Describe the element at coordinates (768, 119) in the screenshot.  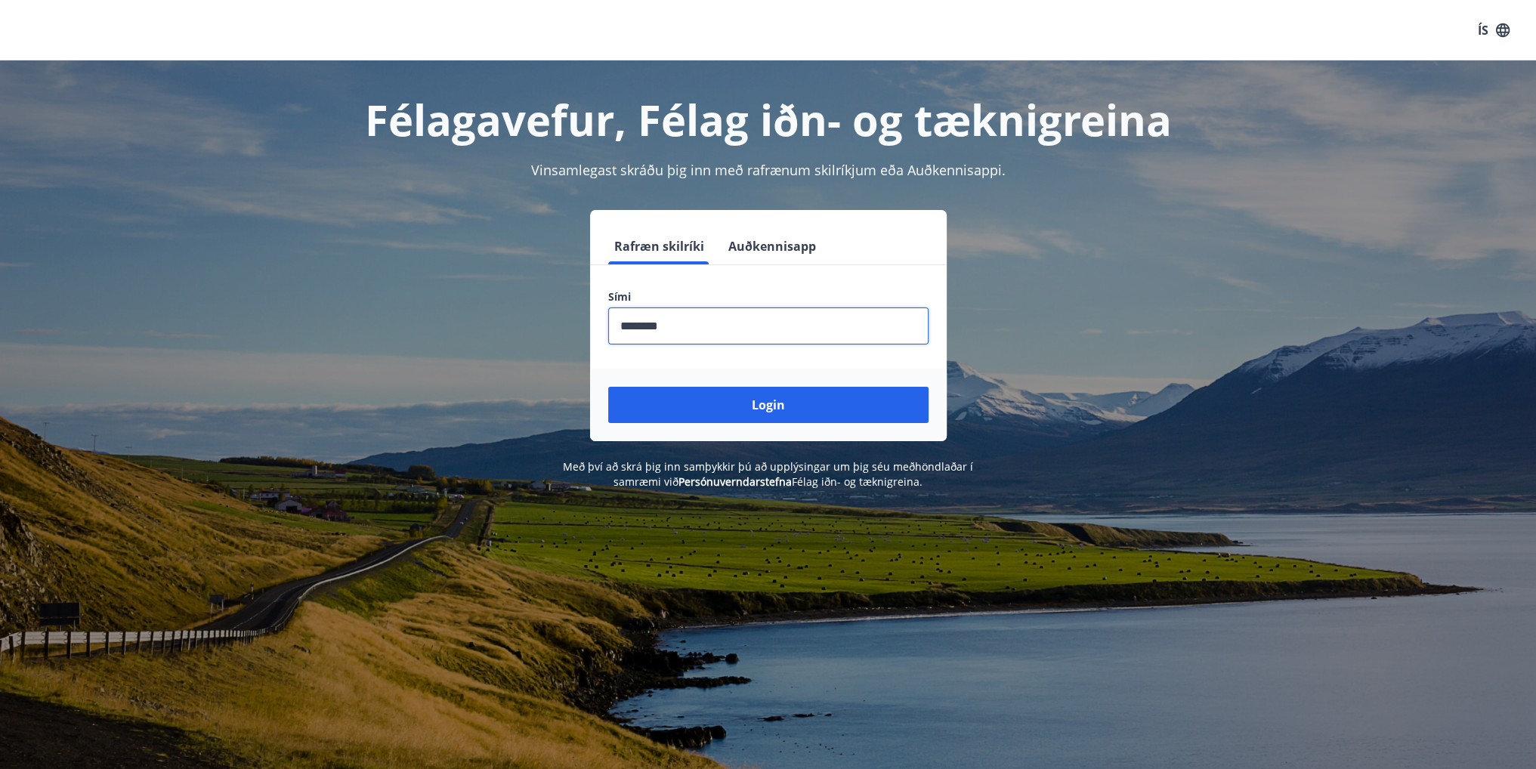
I see `h1: Félagavefur, Félag iðn- og tæknigreina` at that location.